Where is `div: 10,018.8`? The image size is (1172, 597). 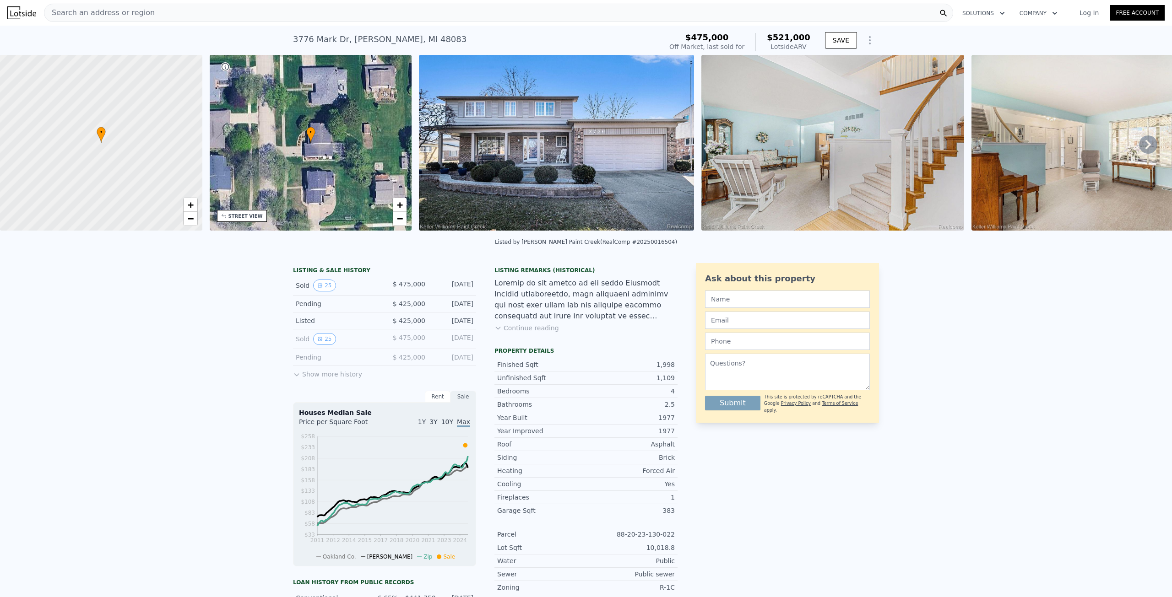
div: 10,018.8 is located at coordinates (630, 548).